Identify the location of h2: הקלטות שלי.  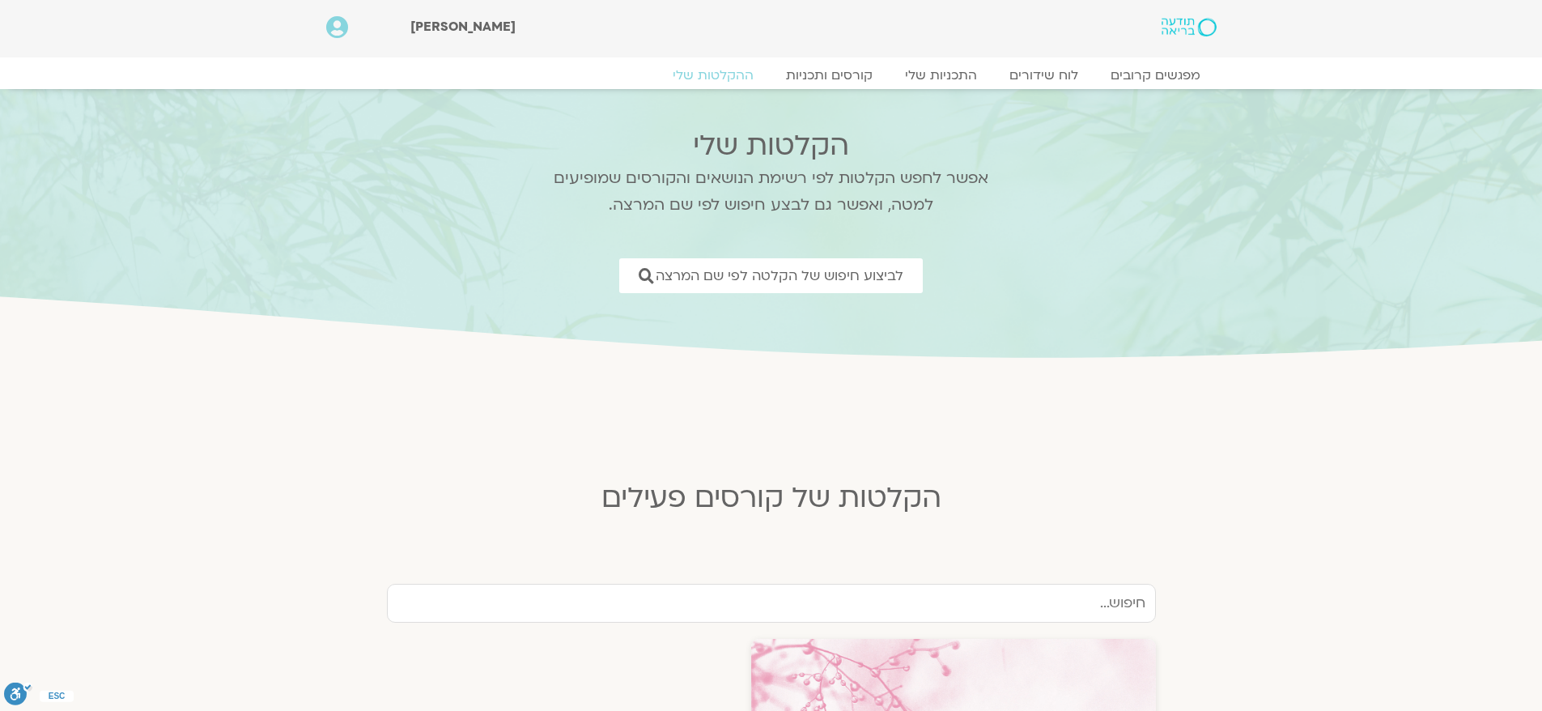
(772, 146).